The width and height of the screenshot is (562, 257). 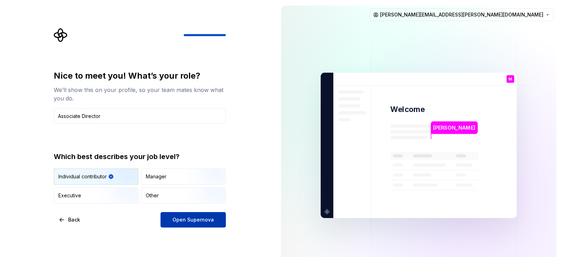 I want to click on div: Which best describes your job level?, so click(x=140, y=157).